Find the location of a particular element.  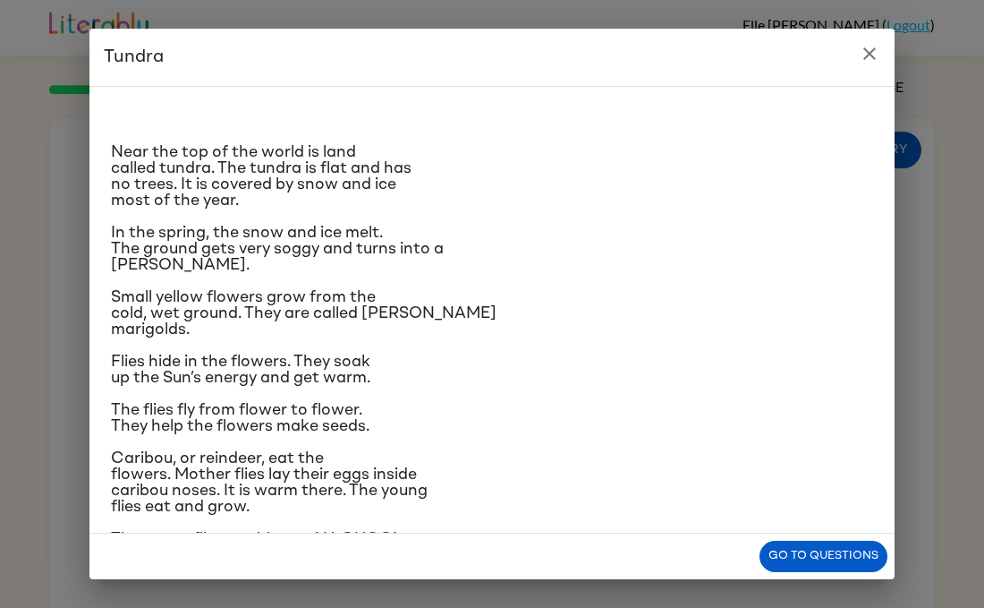

h2: Tundra is located at coordinates (492, 57).